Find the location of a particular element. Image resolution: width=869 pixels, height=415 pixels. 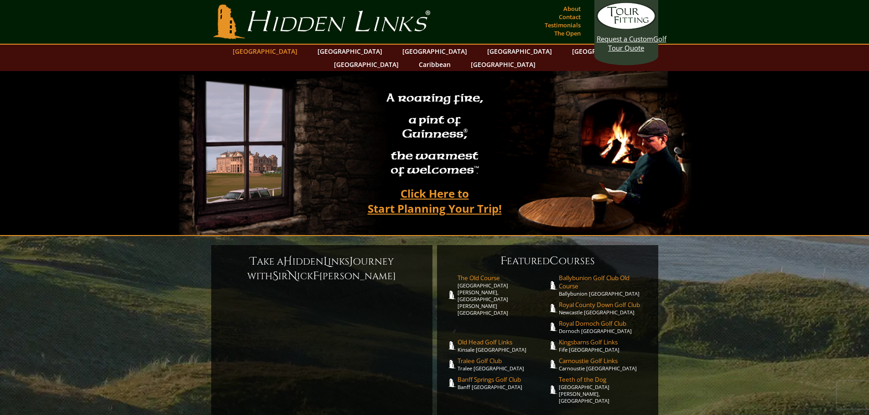

span: Kingsbarns Golf Links is located at coordinates (604, 343).